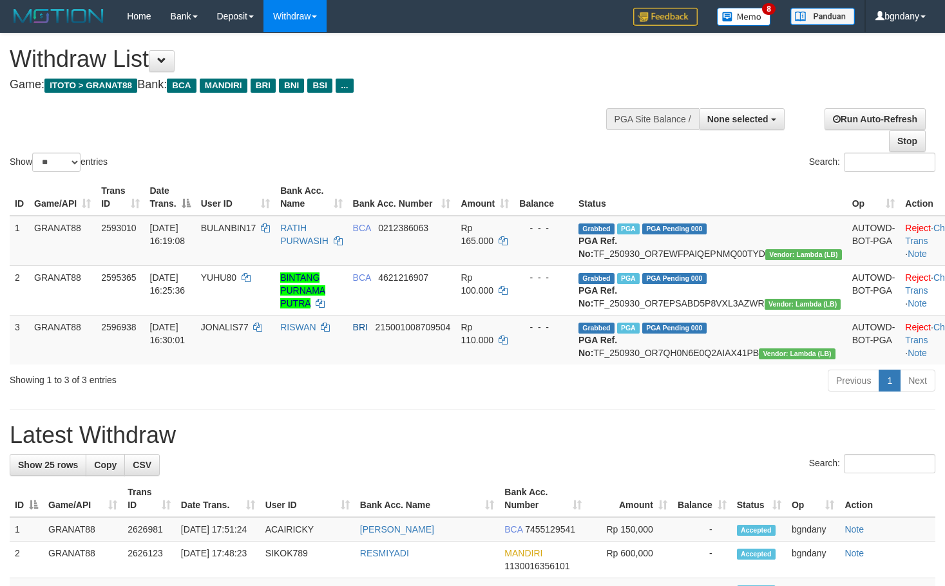 The image size is (945, 586). Describe the element at coordinates (710, 241) in the screenshot. I see `td: TF_250930_OR7EWFPAIQEPNMQ00TYD` at that location.